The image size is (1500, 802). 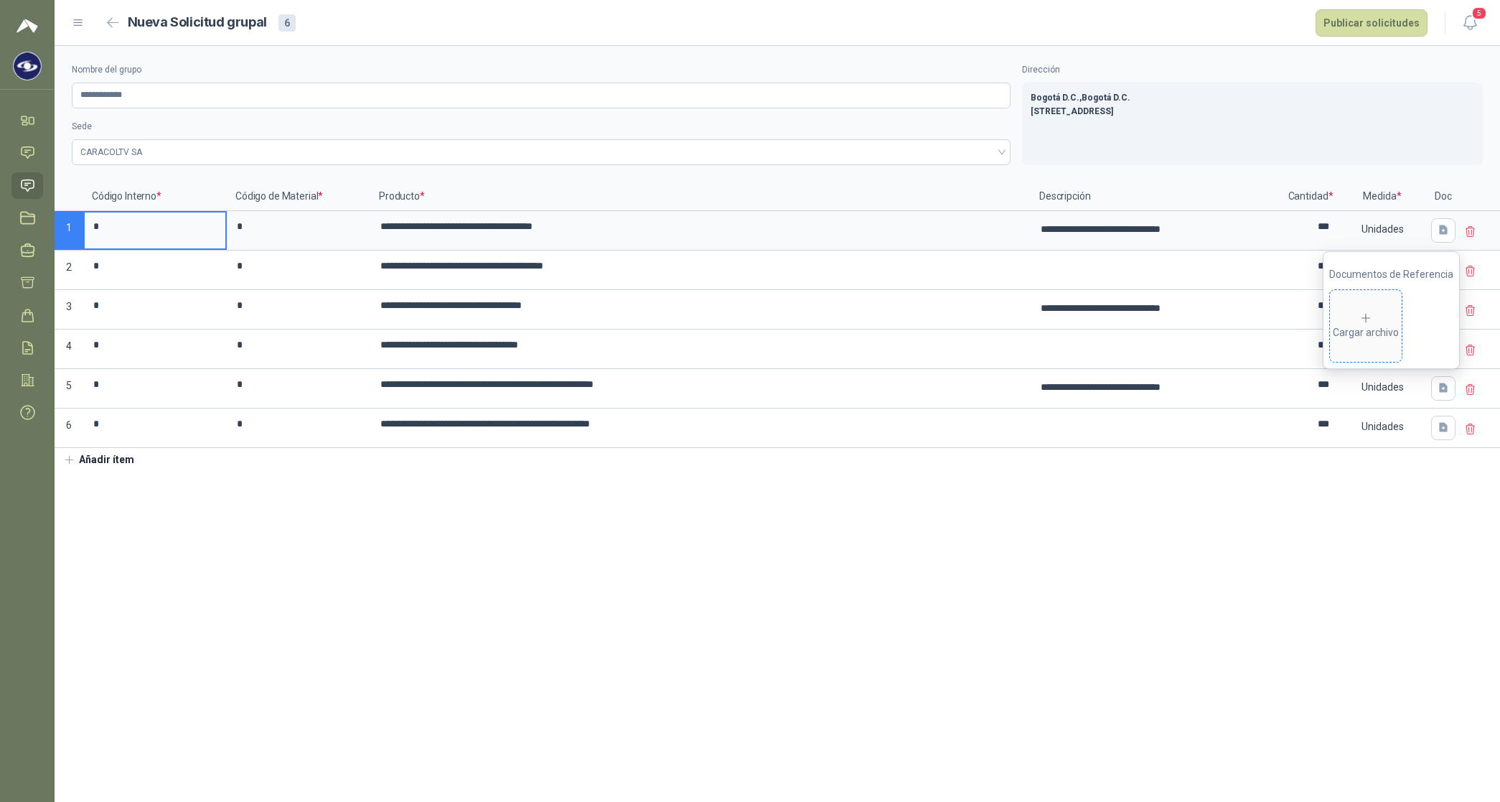 I want to click on p: 3, so click(x=69, y=309).